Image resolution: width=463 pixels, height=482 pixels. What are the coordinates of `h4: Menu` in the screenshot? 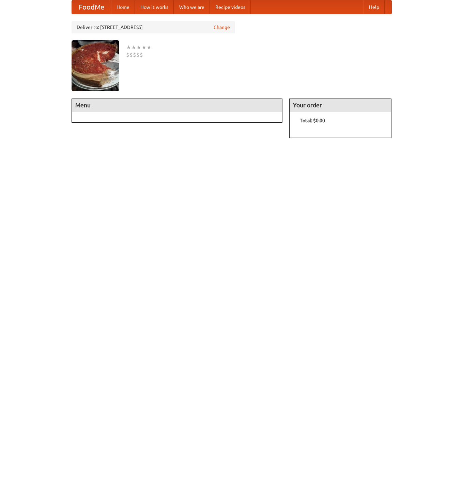 It's located at (177, 105).